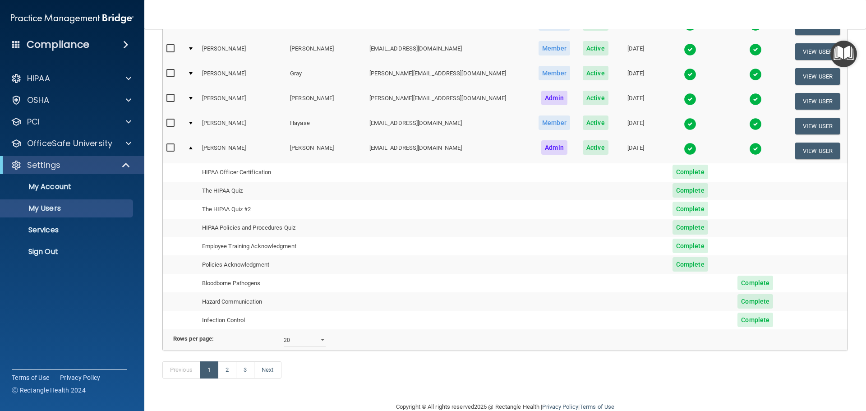  What do you see at coordinates (49, 390) in the screenshot?
I see `span: Ⓒ Rectangle Health 2024` at bounding box center [49, 390].